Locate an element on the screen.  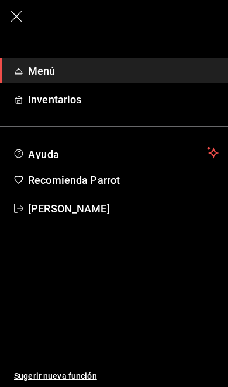
span: Menú is located at coordinates (123, 71).